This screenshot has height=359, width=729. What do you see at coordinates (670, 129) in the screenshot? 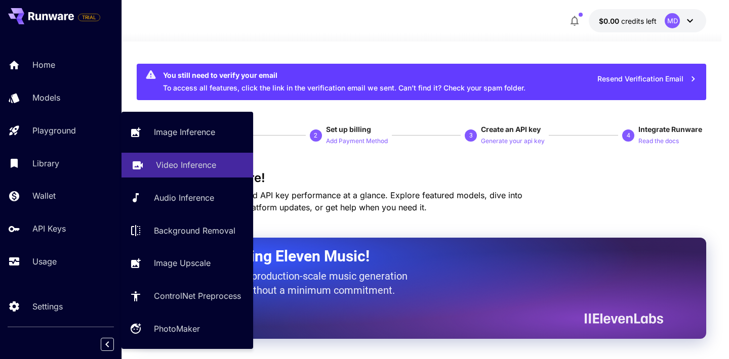
I see `span: Integrate Runware` at bounding box center [670, 129].